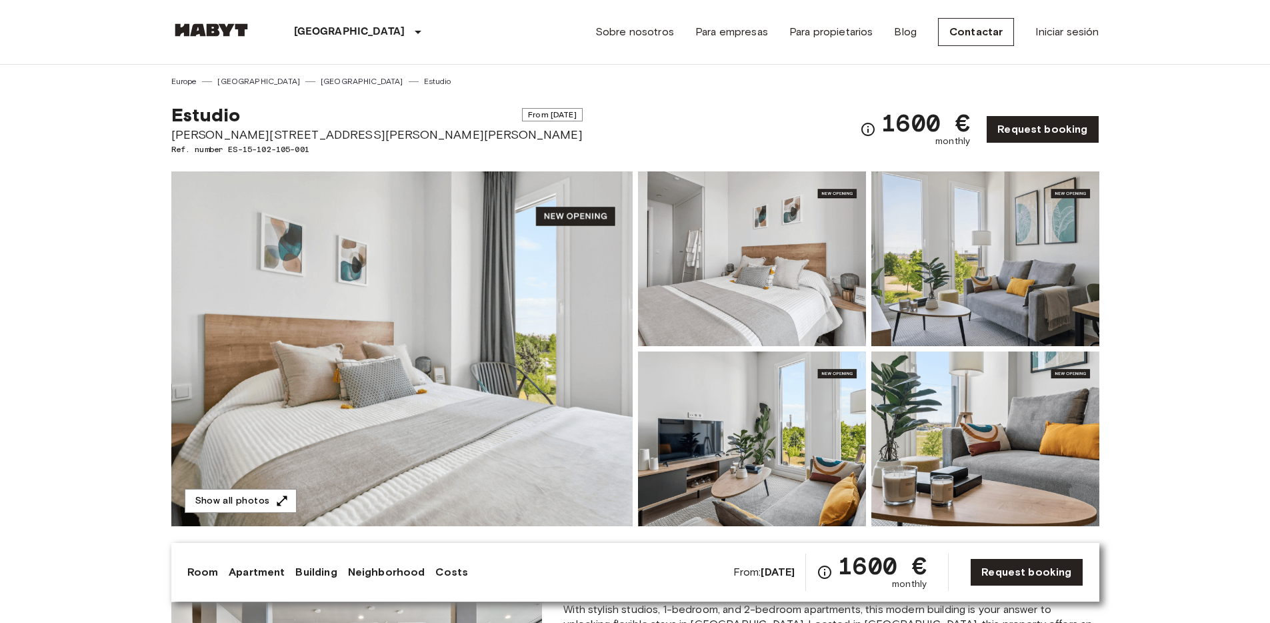 Image resolution: width=1270 pixels, height=623 pixels. Describe the element at coordinates (211, 30) in the screenshot. I see `img: Habyt` at that location.